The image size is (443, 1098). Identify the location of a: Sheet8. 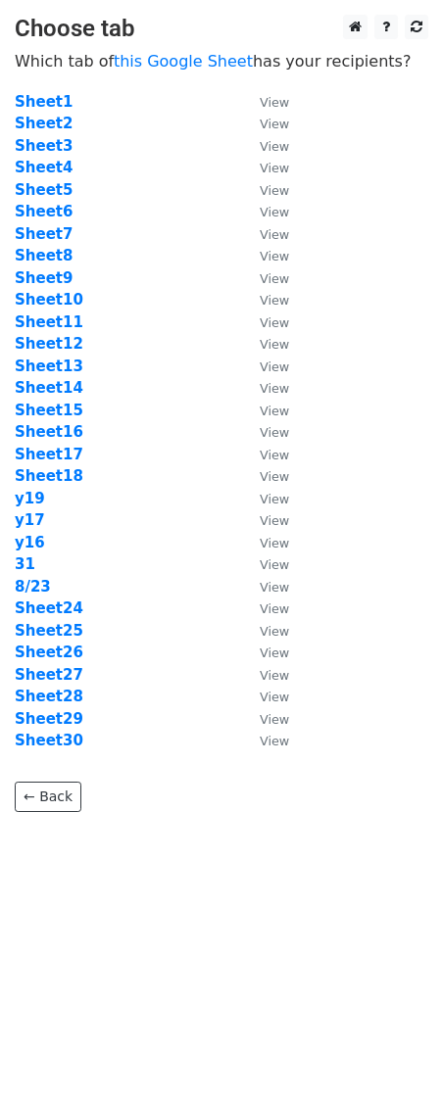
(43, 256).